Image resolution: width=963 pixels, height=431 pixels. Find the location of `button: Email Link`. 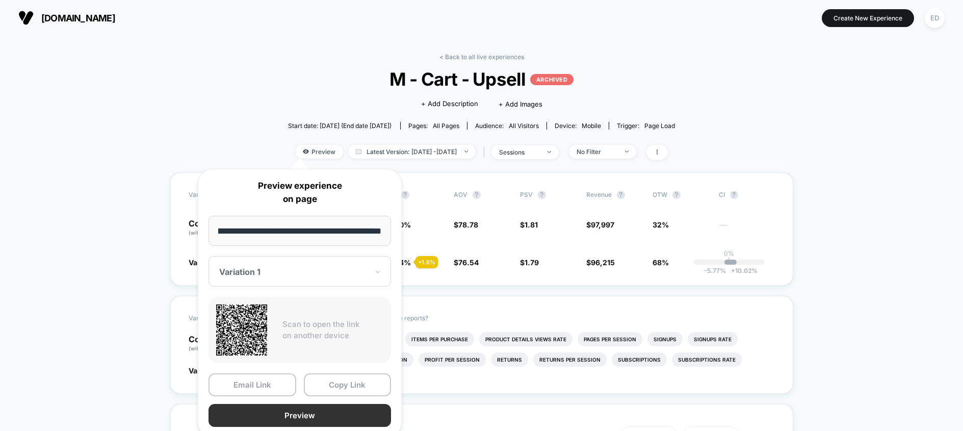

button: Email Link is located at coordinates (252, 385).